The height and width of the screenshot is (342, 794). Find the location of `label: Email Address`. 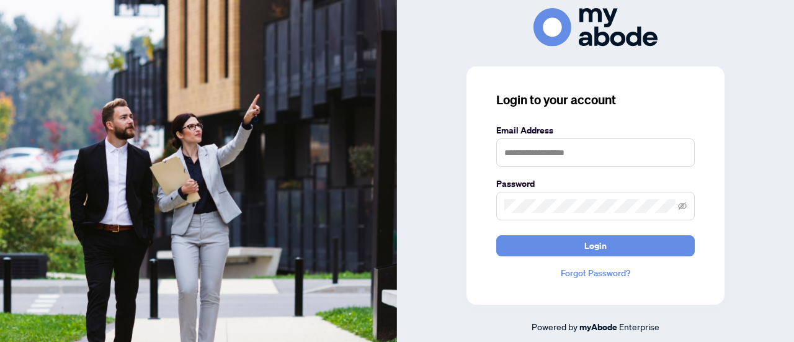

label: Email Address is located at coordinates (596, 130).